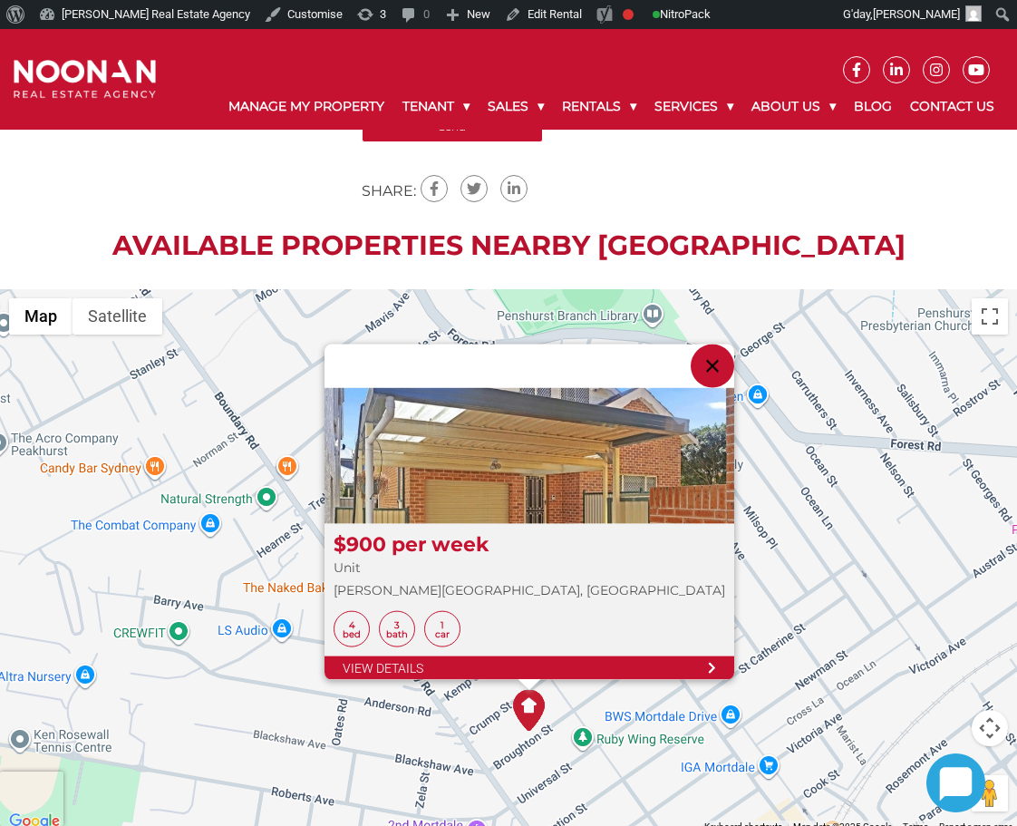 Image resolution: width=1017 pixels, height=826 pixels. Describe the element at coordinates (599, 106) in the screenshot. I see `a: Rentals` at that location.